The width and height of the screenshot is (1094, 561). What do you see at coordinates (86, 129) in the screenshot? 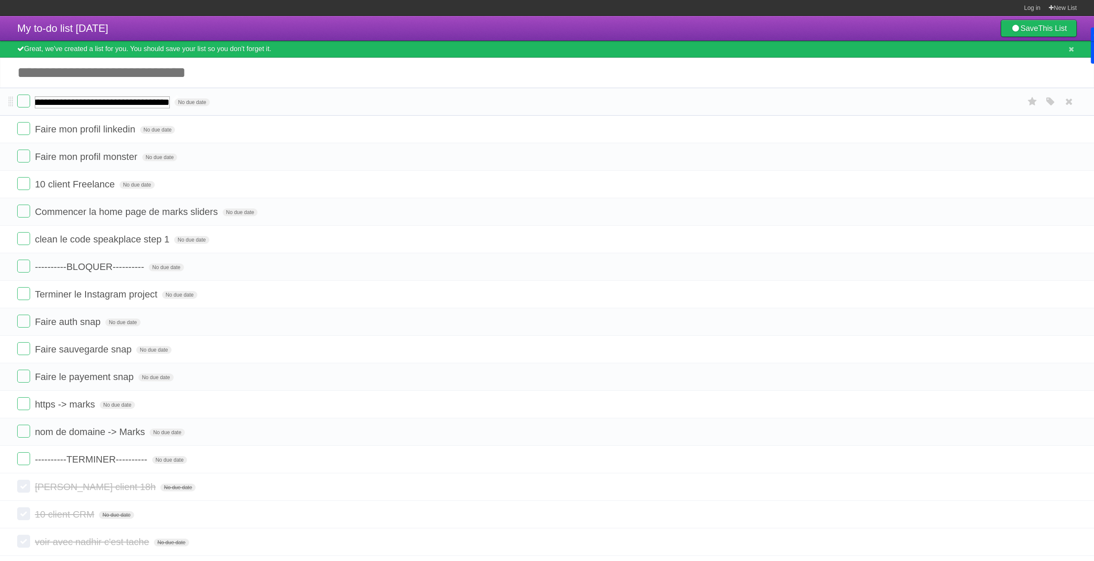
I see `span: Faire mon profil linkedin` at bounding box center [86, 129].